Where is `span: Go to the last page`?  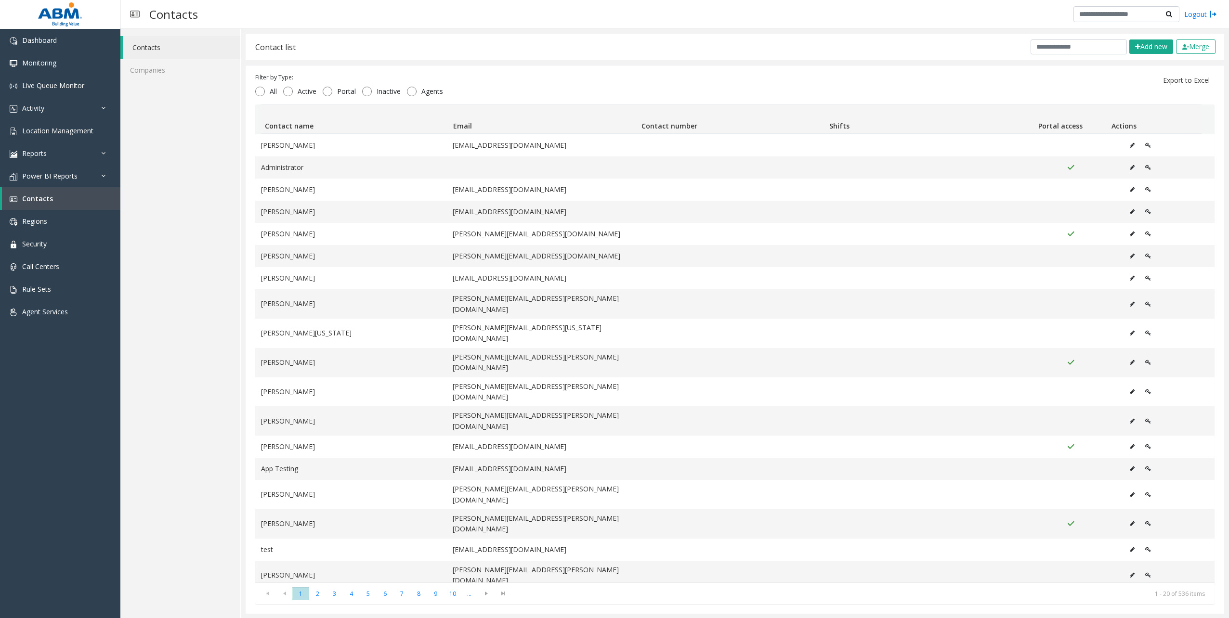
span: Go to the last page is located at coordinates (503, 594).